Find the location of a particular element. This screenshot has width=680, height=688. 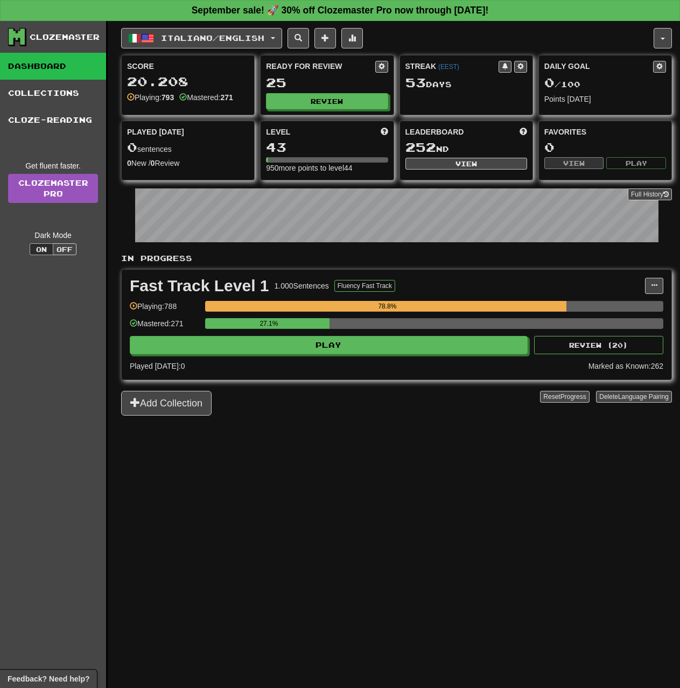

button: Full History is located at coordinates (650, 194).